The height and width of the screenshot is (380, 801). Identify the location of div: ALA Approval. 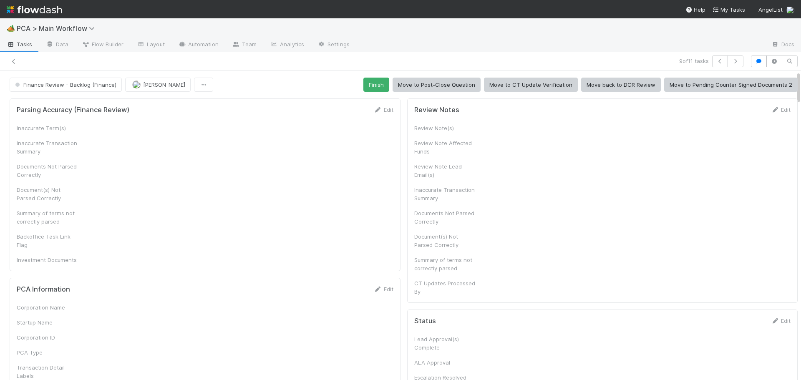
(445, 362).